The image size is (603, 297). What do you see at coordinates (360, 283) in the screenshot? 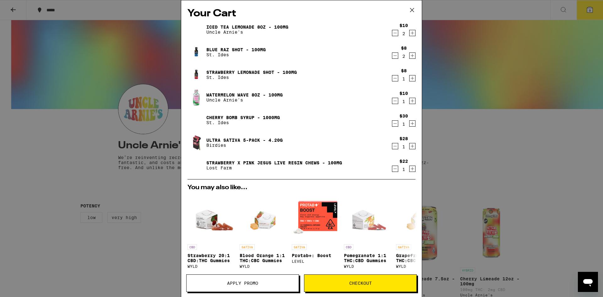
I see `button: Checkout` at bounding box center [360, 283].